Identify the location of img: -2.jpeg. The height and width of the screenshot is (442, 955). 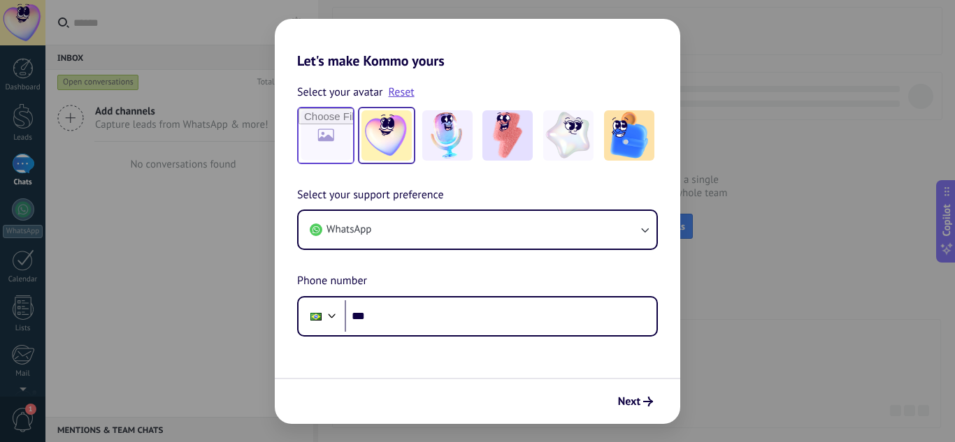
(447, 136).